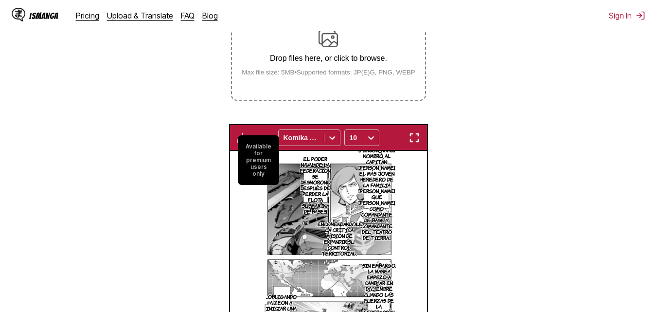 The image size is (657, 312). What do you see at coordinates (243, 138) in the screenshot?
I see `img: Download translated images` at bounding box center [243, 138].